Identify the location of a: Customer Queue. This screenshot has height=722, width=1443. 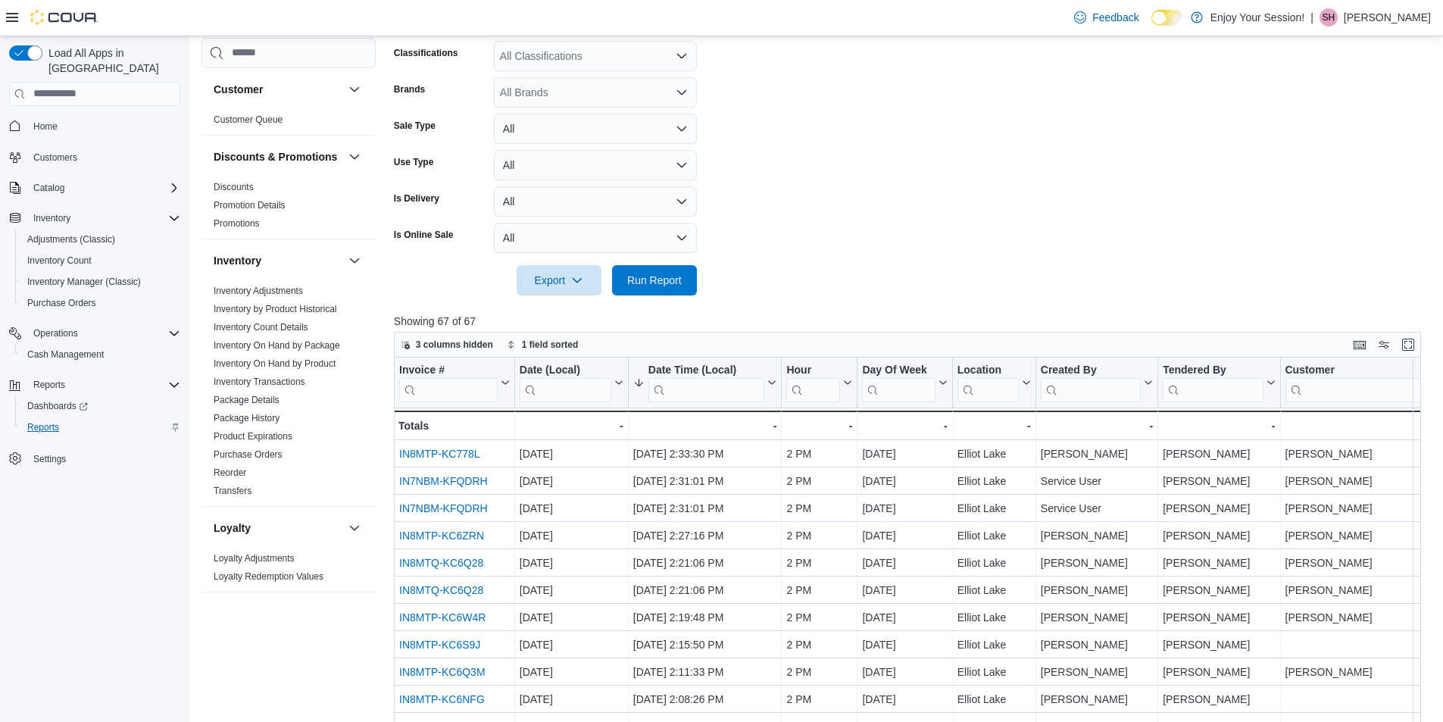
(248, 120).